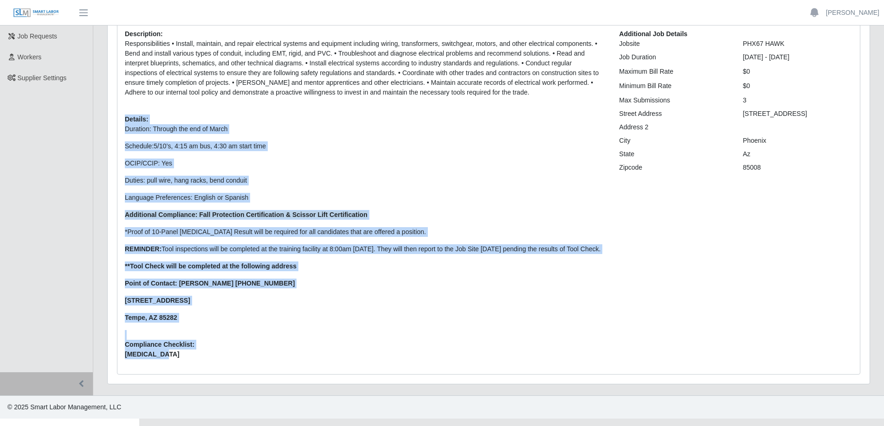 The width and height of the screenshot is (884, 426). Describe the element at coordinates (210, 146) in the screenshot. I see `span: 5/10’s, 4:15 am bus, 4:30 am start time` at that location.